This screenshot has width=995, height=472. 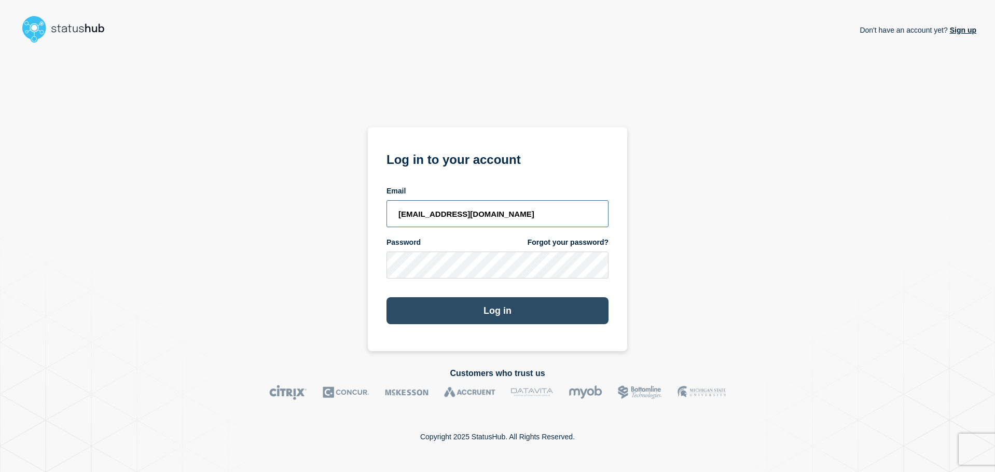 I want to click on img: Accruent logo, so click(x=469, y=392).